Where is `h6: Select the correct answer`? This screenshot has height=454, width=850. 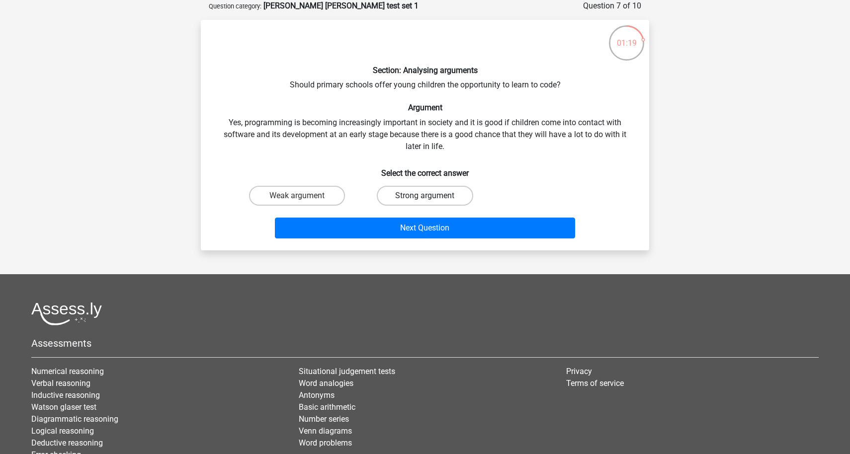 h6: Select the correct answer is located at coordinates (425, 169).